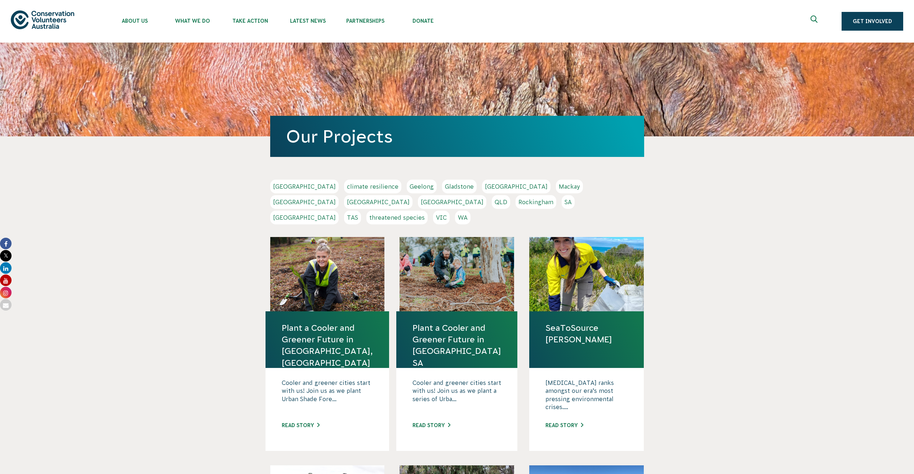  I want to click on a: TAS, so click(353, 217).